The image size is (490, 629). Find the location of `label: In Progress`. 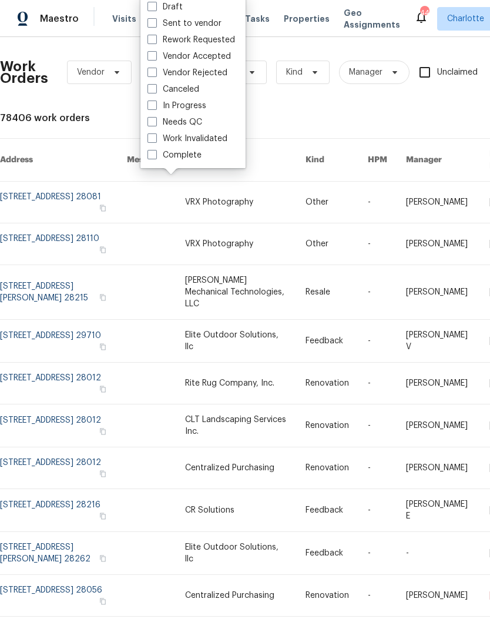

label: In Progress is located at coordinates (177, 106).